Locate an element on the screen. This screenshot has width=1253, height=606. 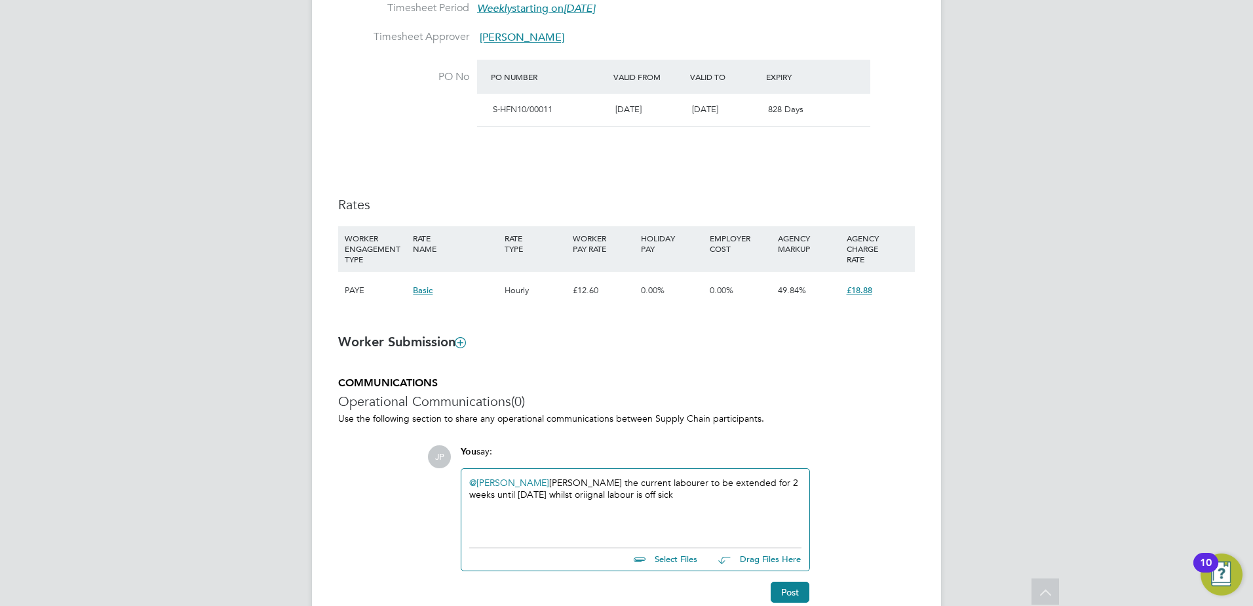
div: WORKER ENGAGEMENT TYPE is located at coordinates (376, 248).